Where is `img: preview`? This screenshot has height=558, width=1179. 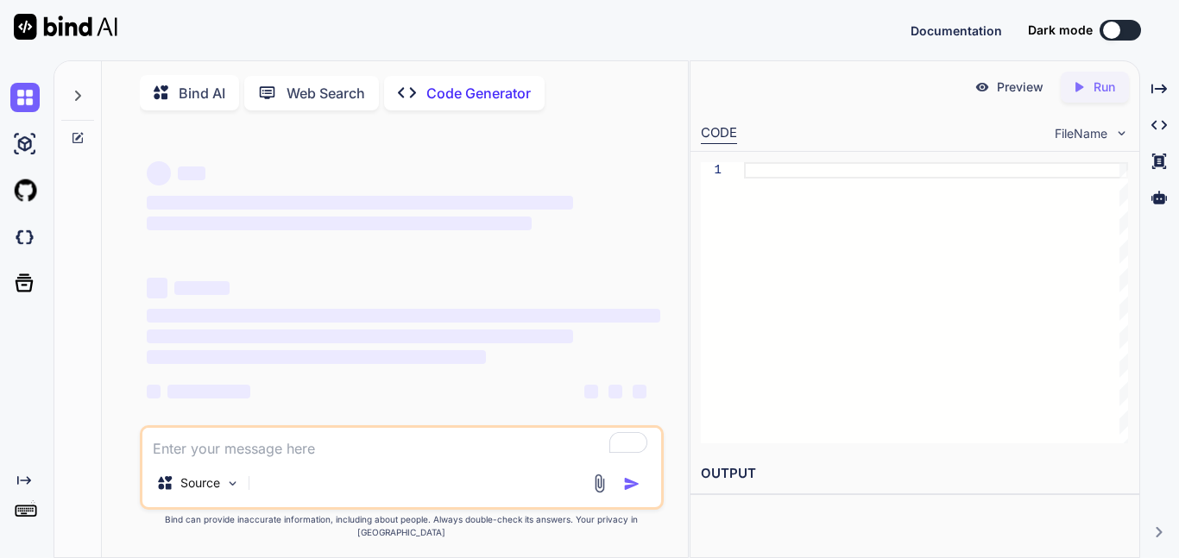 img: preview is located at coordinates (982, 87).